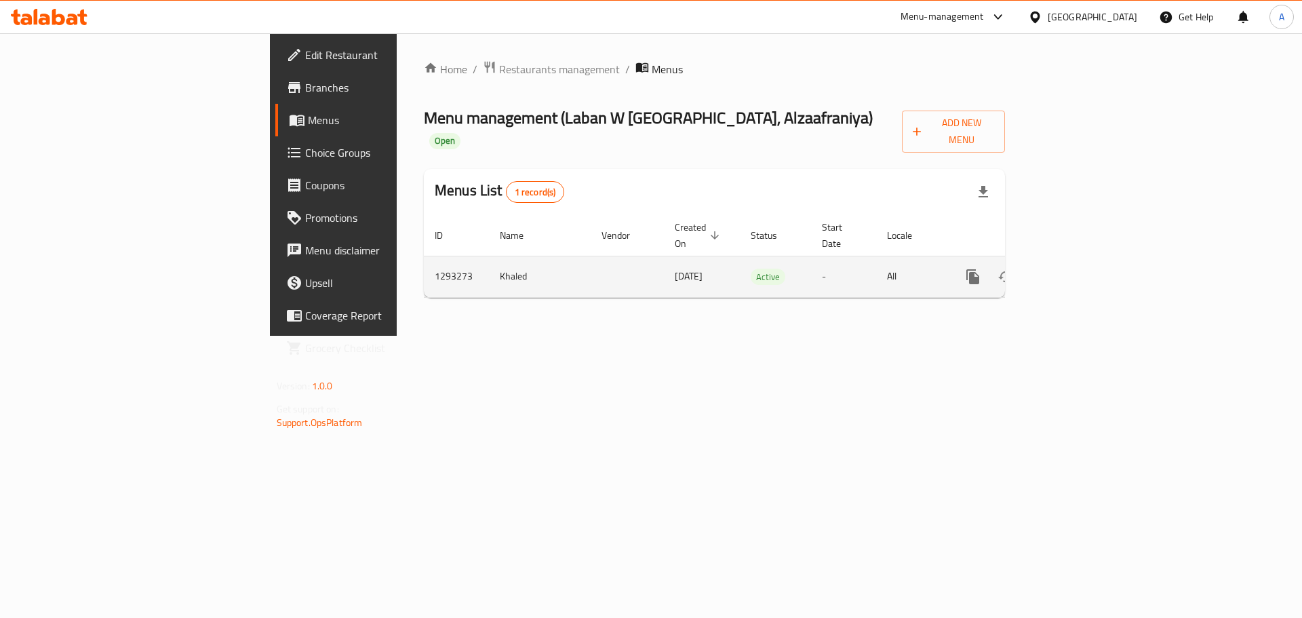 This screenshot has height=618, width=1302. I want to click on span: Restaurants management, so click(559, 69).